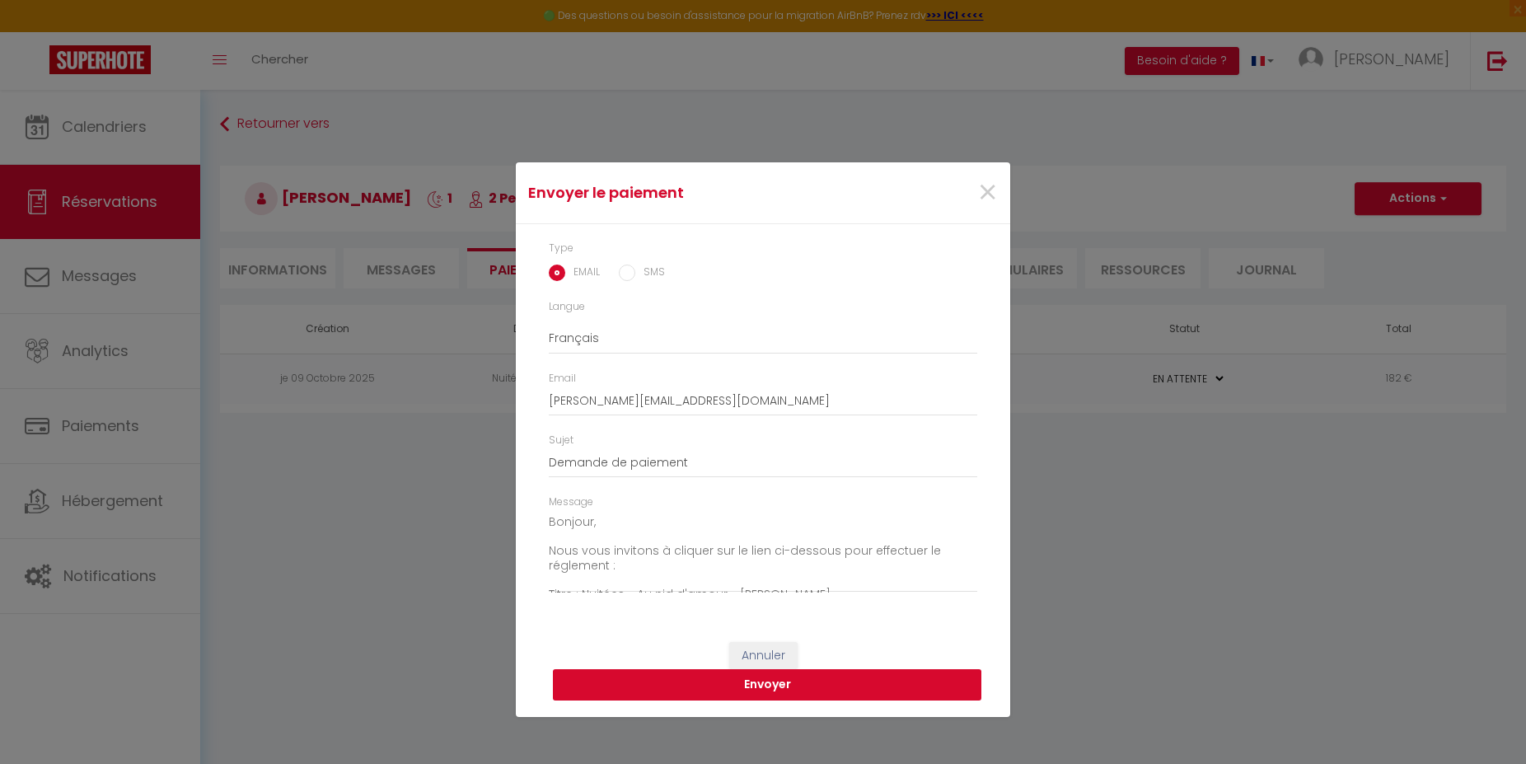  What do you see at coordinates (681, 193) in the screenshot?
I see `h4: Envoyer le paiement` at bounding box center [681, 193].